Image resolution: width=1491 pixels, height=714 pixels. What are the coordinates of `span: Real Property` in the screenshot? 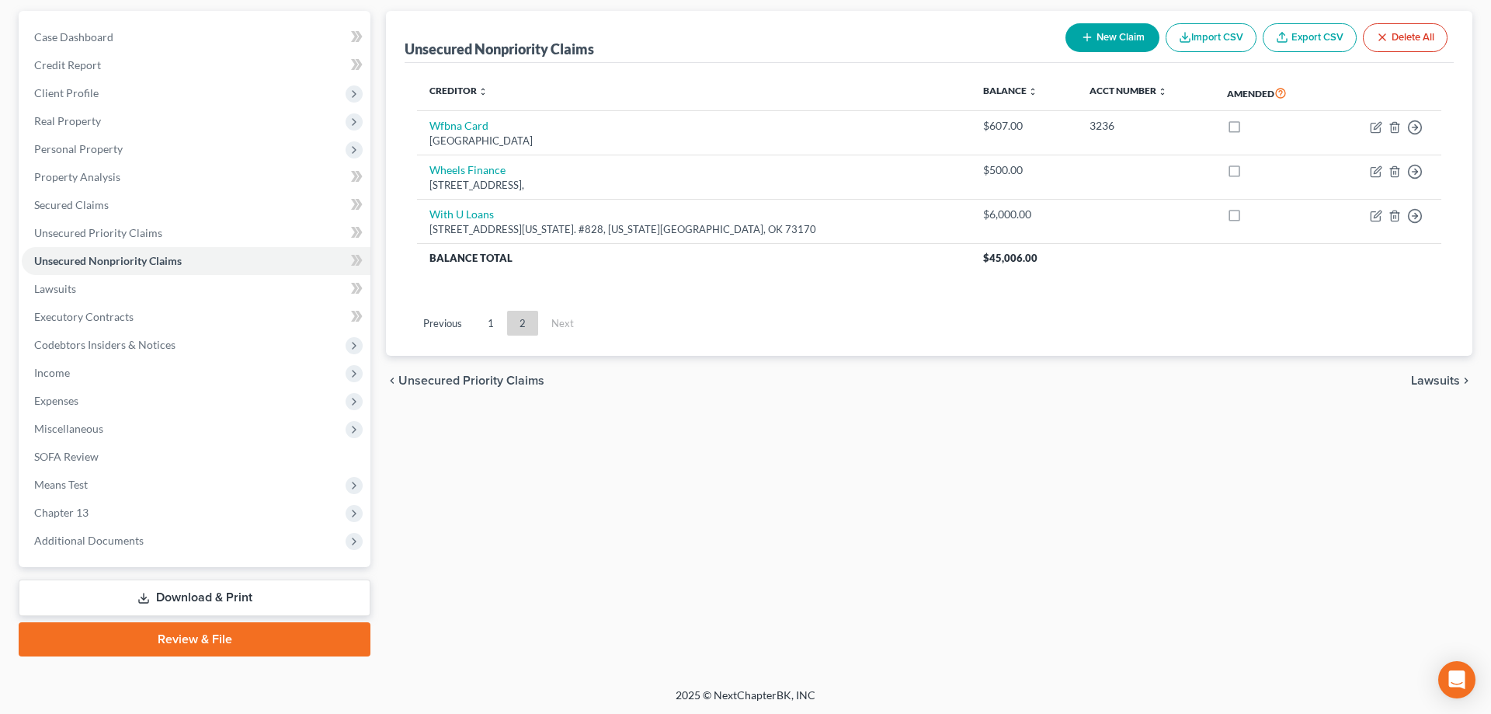 It's located at (68, 120).